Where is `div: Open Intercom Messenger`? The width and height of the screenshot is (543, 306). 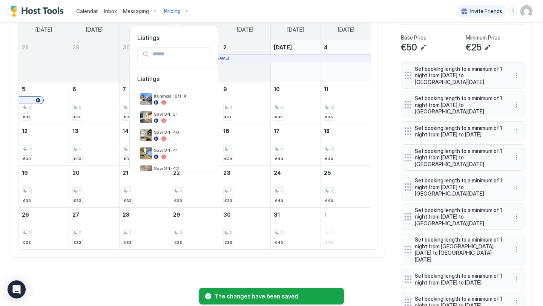
div: Open Intercom Messenger is located at coordinates (17, 290).